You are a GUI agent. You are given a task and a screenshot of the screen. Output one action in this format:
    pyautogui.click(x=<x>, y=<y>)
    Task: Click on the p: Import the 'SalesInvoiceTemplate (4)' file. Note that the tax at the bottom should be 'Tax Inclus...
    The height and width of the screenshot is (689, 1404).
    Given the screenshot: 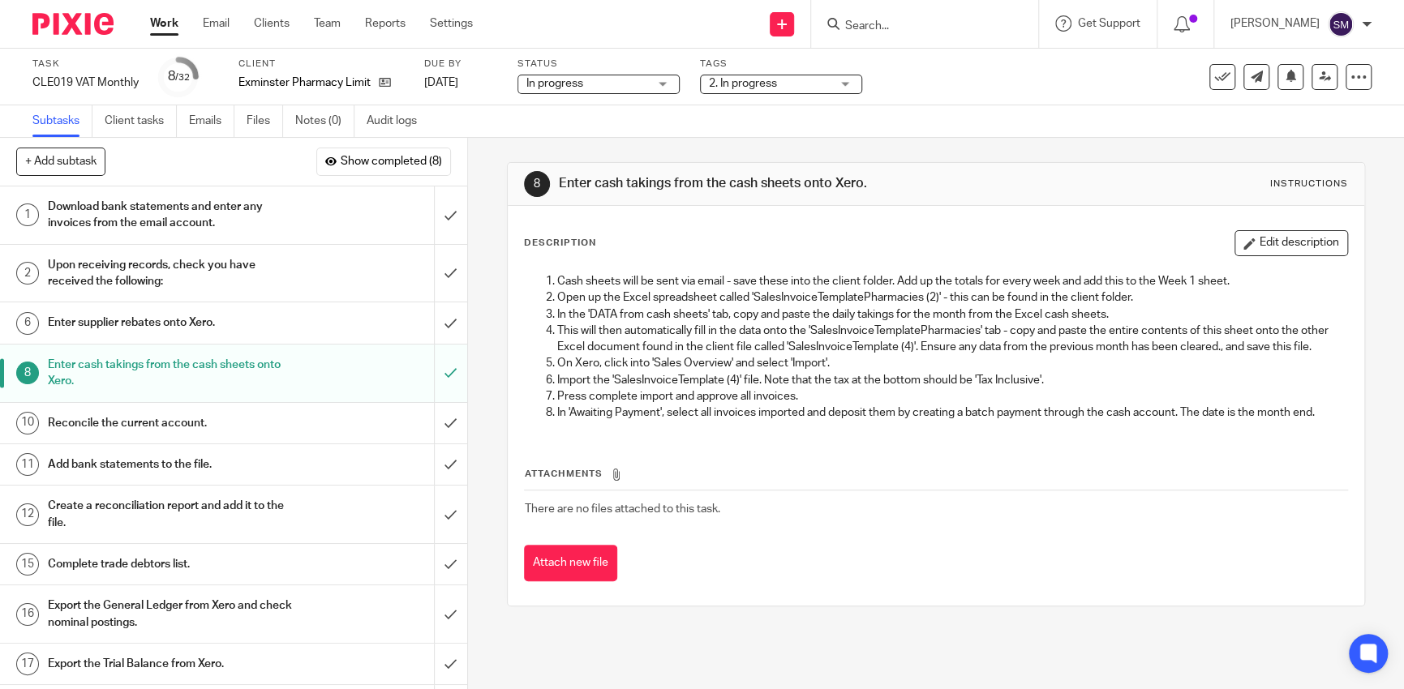 What is the action you would take?
    pyautogui.click(x=952, y=380)
    